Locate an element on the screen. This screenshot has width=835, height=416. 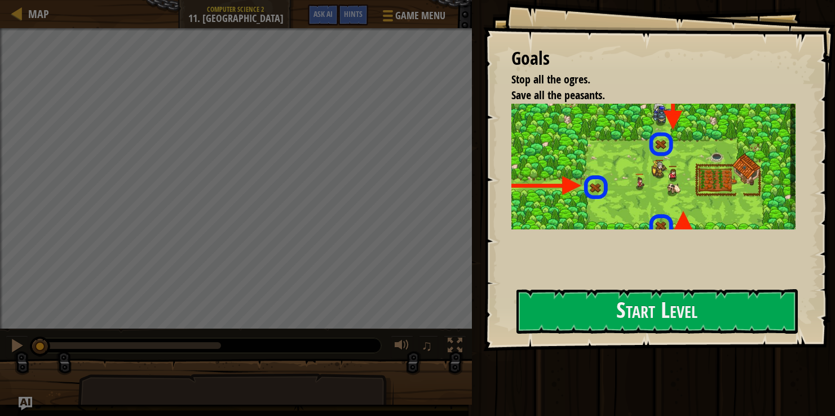
span: Hints is located at coordinates (353, 14).